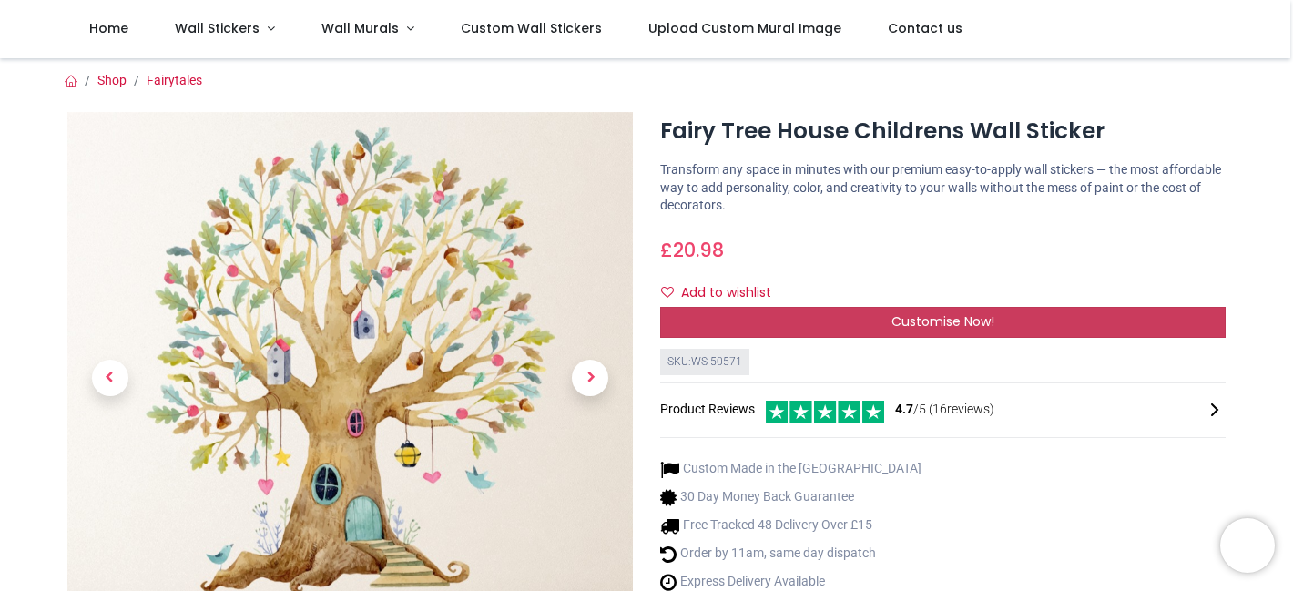 The width and height of the screenshot is (1293, 591). Describe the element at coordinates (790, 525) in the screenshot. I see `li: Free Tracked 48 Delivery Over £15` at that location.